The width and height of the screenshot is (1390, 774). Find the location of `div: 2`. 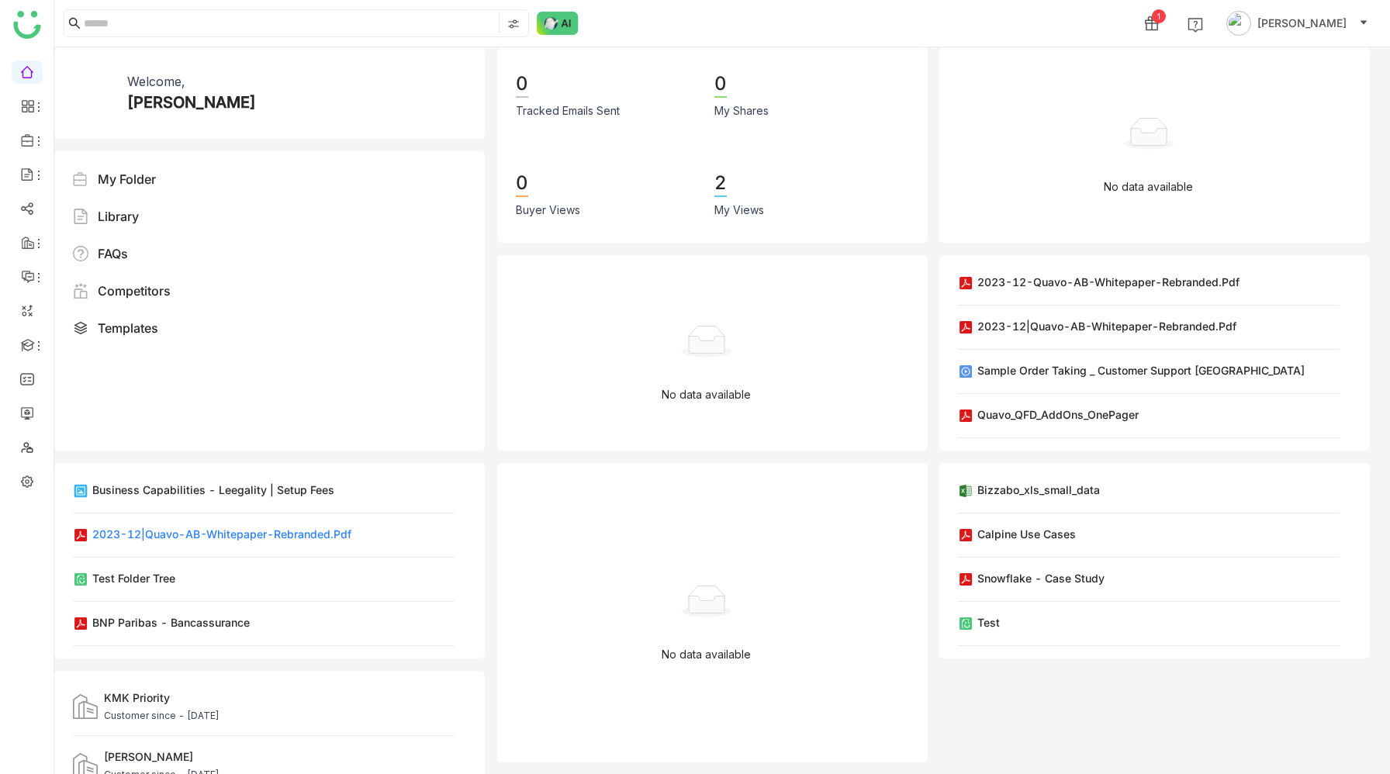

div: 2 is located at coordinates (720, 184).